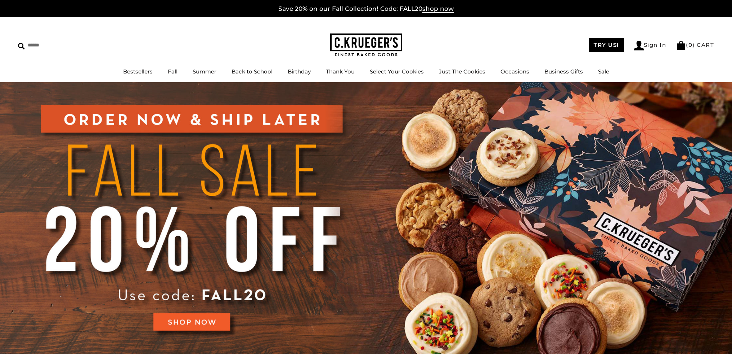  I want to click on a: Summer, so click(204, 71).